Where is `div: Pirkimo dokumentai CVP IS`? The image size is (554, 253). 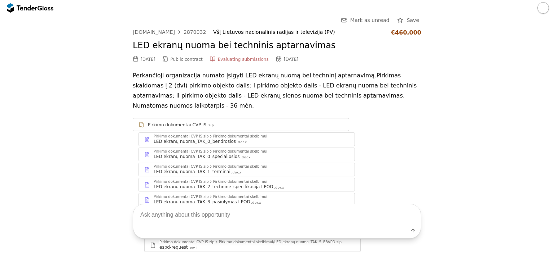
div: Pirkimo dokumentai CVP IS is located at coordinates (177, 125).